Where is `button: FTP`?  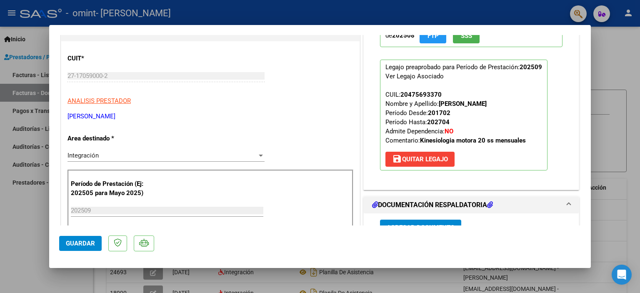 button: FTP is located at coordinates (433, 35).